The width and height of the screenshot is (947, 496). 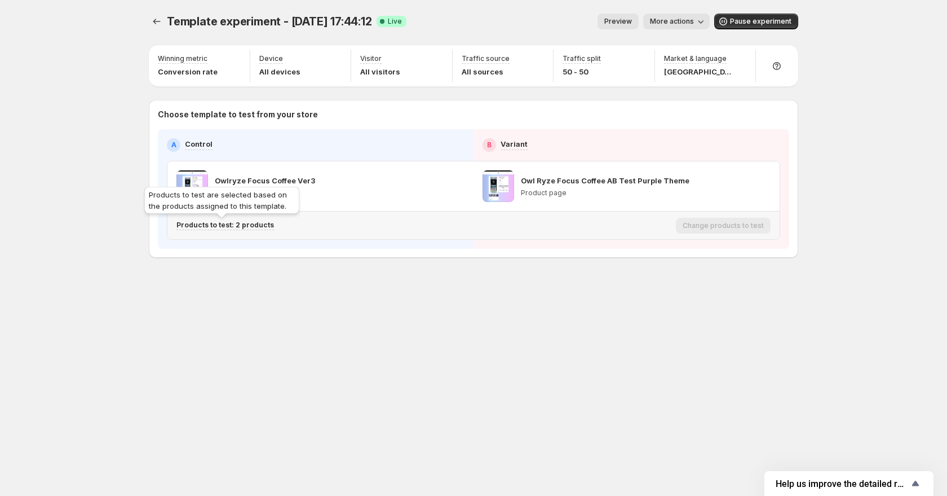 I want to click on p: Variant, so click(x=514, y=144).